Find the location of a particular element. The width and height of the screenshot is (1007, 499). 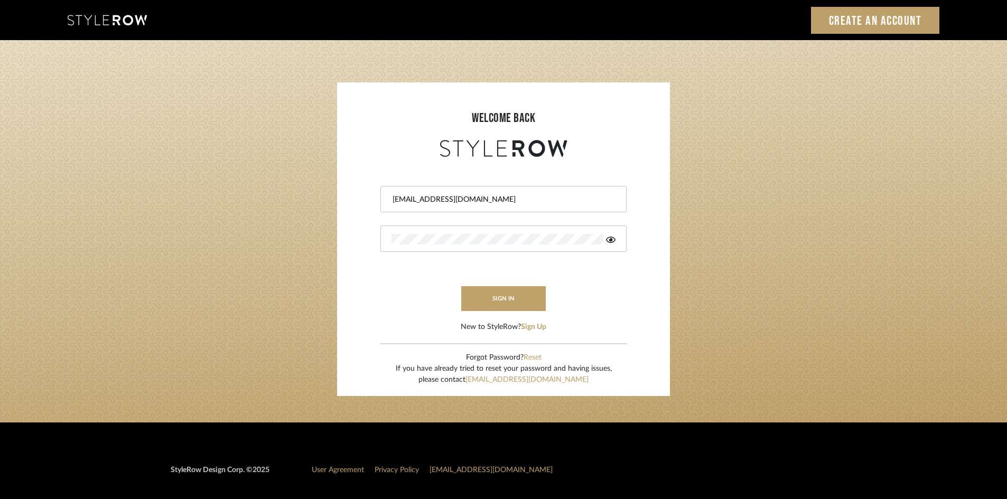

a: Privacy Policy is located at coordinates (397, 470).